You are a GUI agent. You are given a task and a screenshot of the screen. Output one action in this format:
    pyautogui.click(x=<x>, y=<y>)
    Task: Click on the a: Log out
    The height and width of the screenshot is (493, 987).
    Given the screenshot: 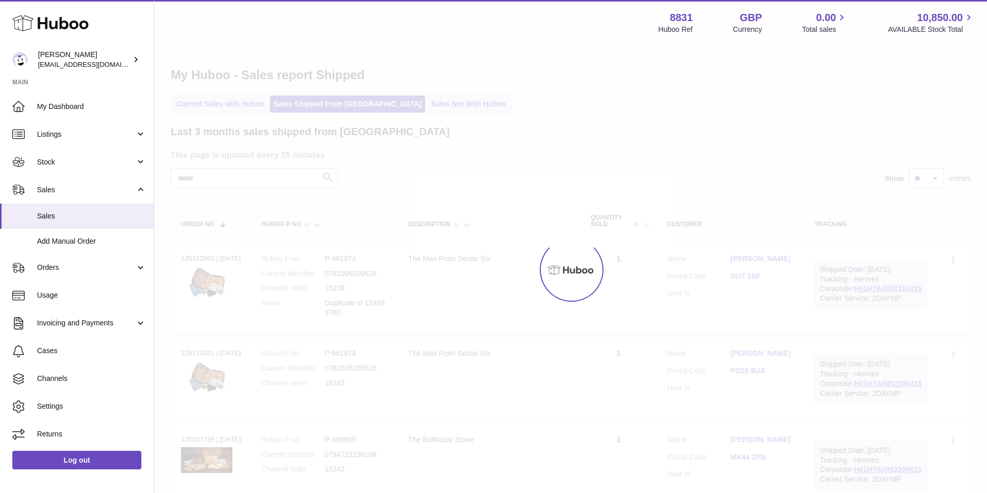 What is the action you would take?
    pyautogui.click(x=77, y=460)
    